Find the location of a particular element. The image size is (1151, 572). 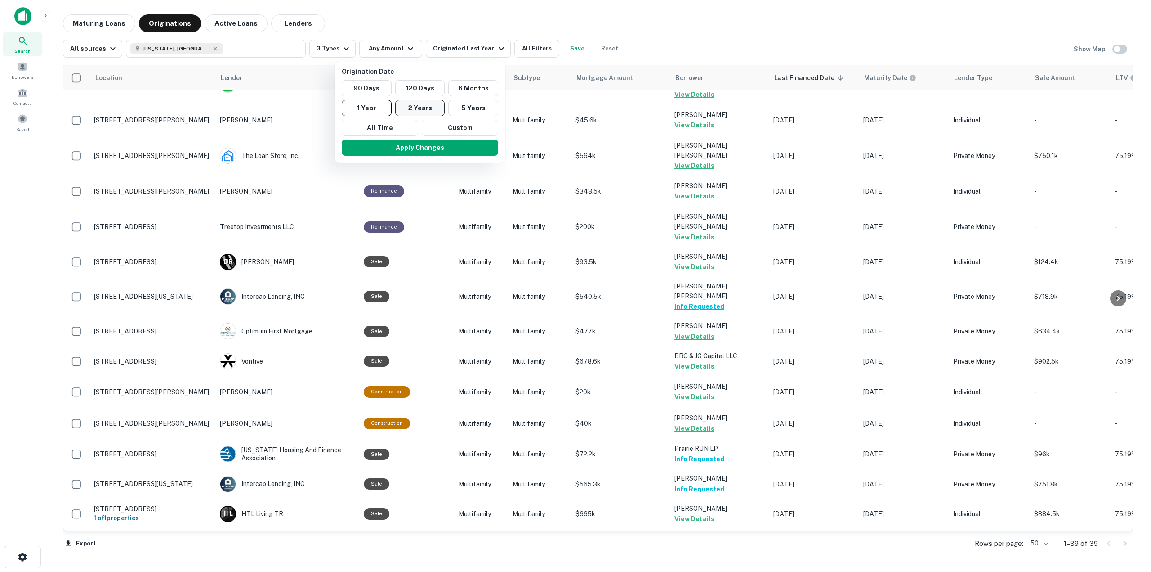

button: Custom is located at coordinates (460, 128).